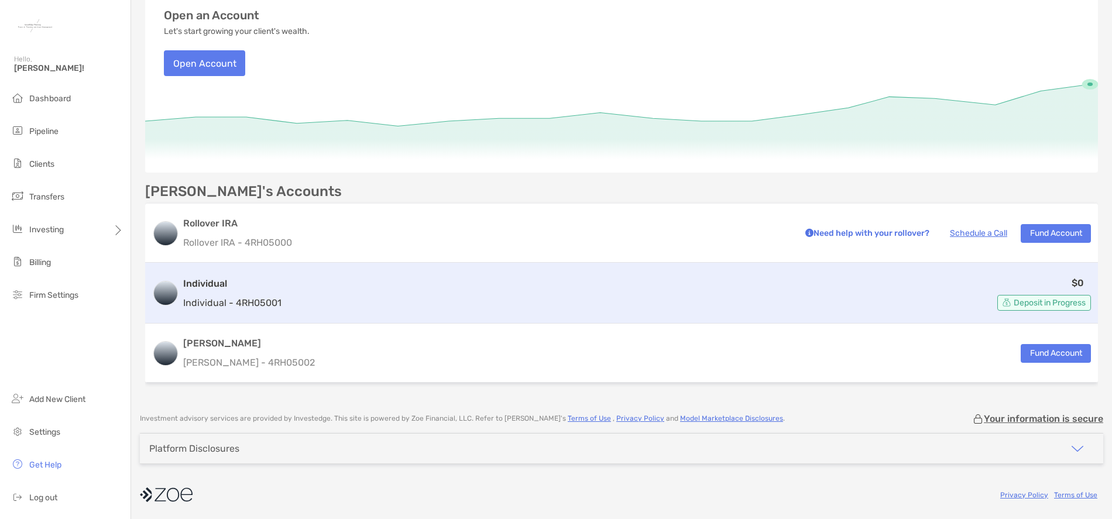 The width and height of the screenshot is (1112, 519). What do you see at coordinates (57, 399) in the screenshot?
I see `span: Add New Client` at bounding box center [57, 399].